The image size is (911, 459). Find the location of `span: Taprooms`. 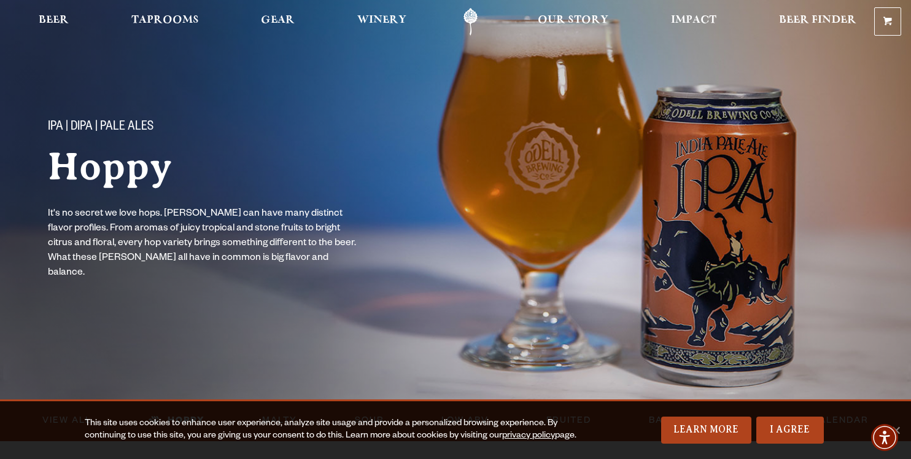

span: Taprooms is located at coordinates (165, 20).